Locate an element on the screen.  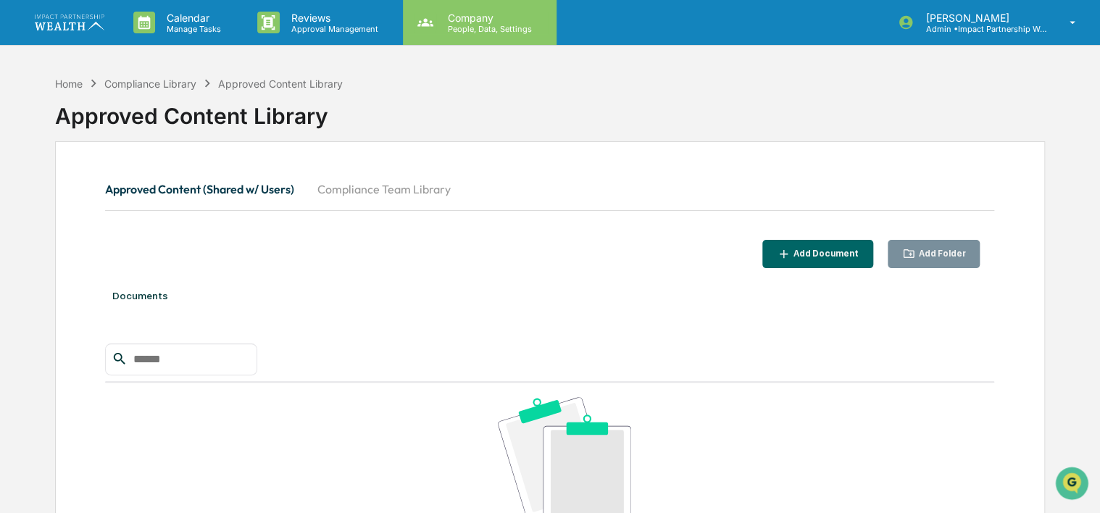
img: f2157a4c-a0d3-4daa-907e-bb6f0de503a5-1751232295721 is located at coordinates (18, 18).